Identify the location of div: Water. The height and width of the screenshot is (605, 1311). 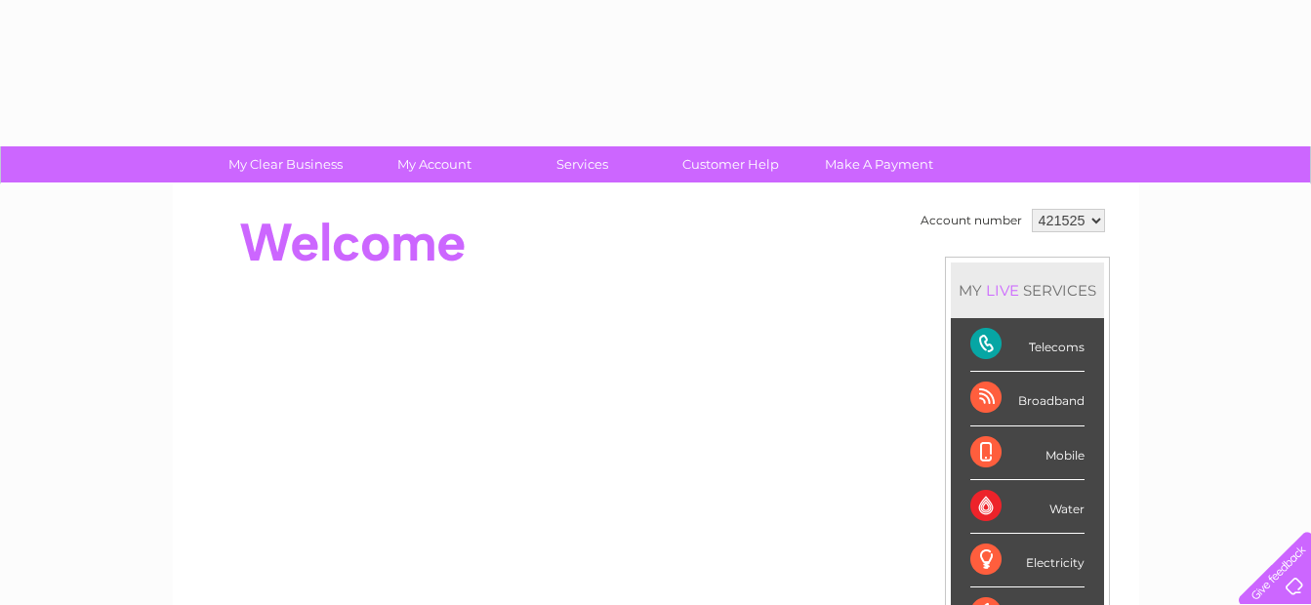
(1027, 507).